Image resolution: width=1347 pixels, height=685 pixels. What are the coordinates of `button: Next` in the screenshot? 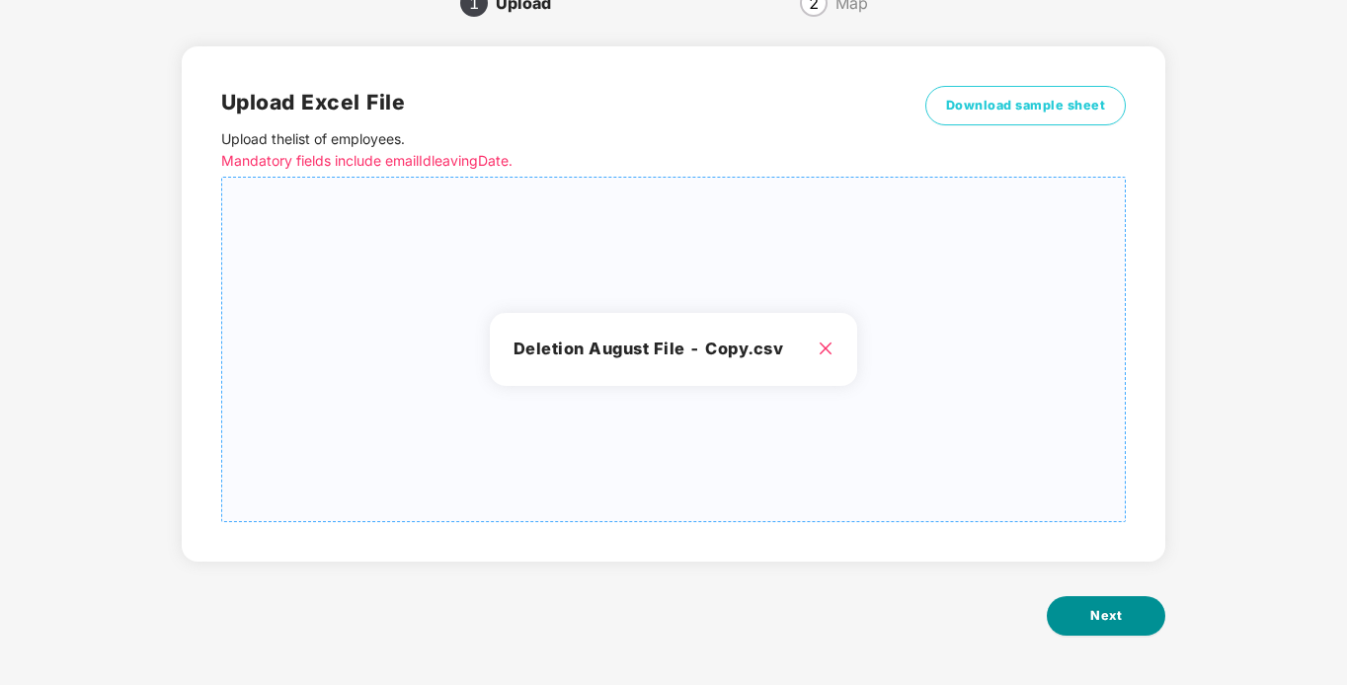 It's located at (1106, 616).